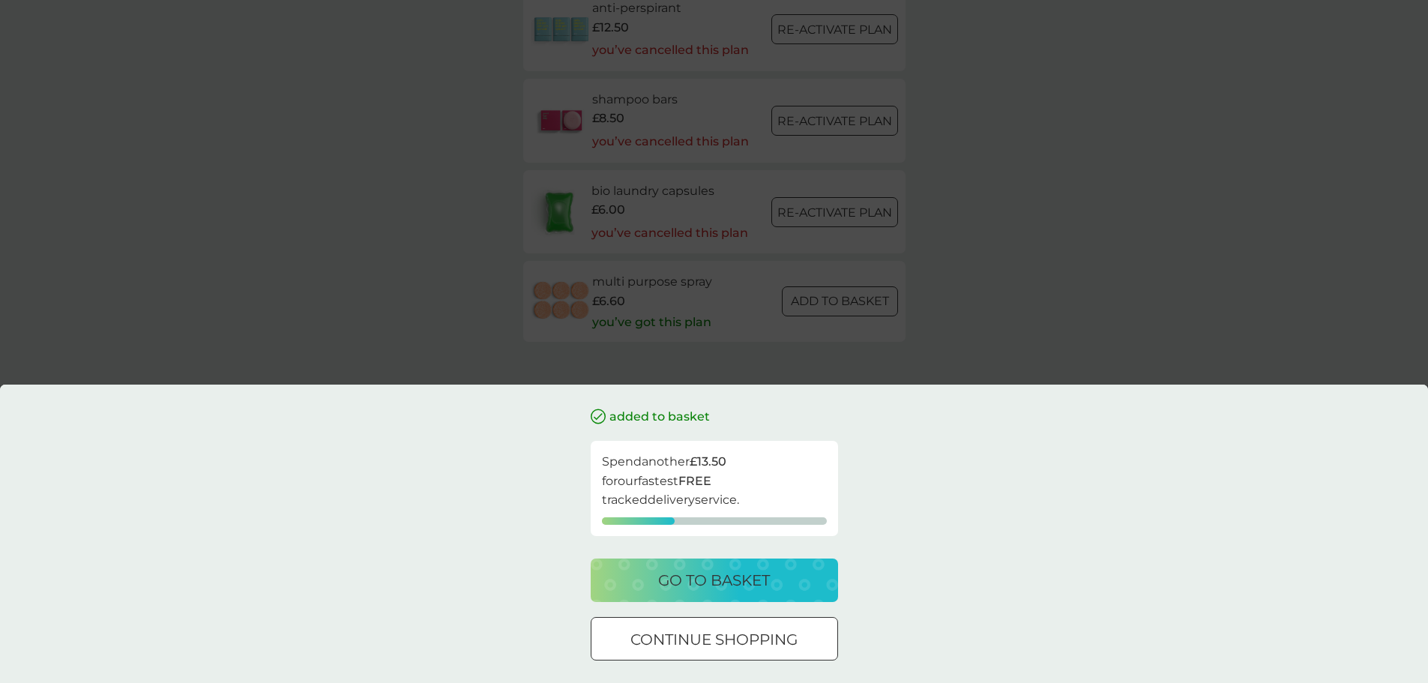  What do you see at coordinates (714, 580) in the screenshot?
I see `button: go to basket` at bounding box center [714, 580].